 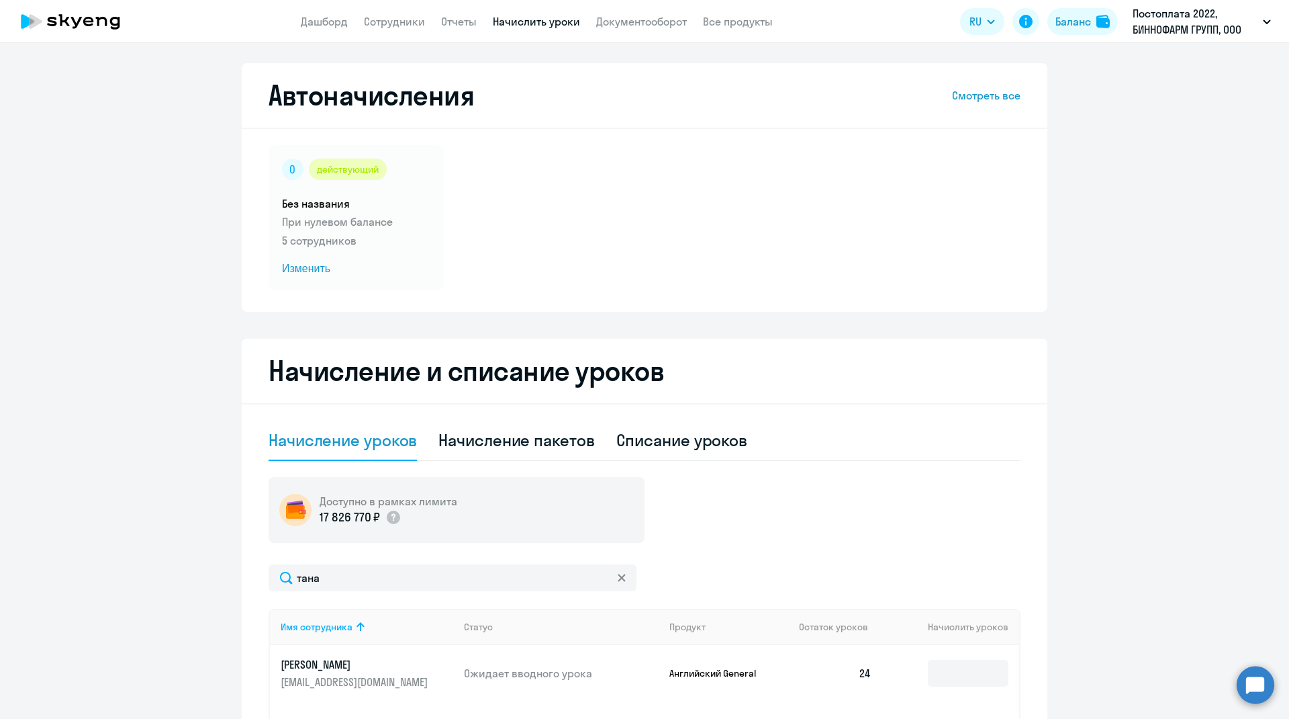 I want to click on button: Балансbalance, so click(x=1083, y=21).